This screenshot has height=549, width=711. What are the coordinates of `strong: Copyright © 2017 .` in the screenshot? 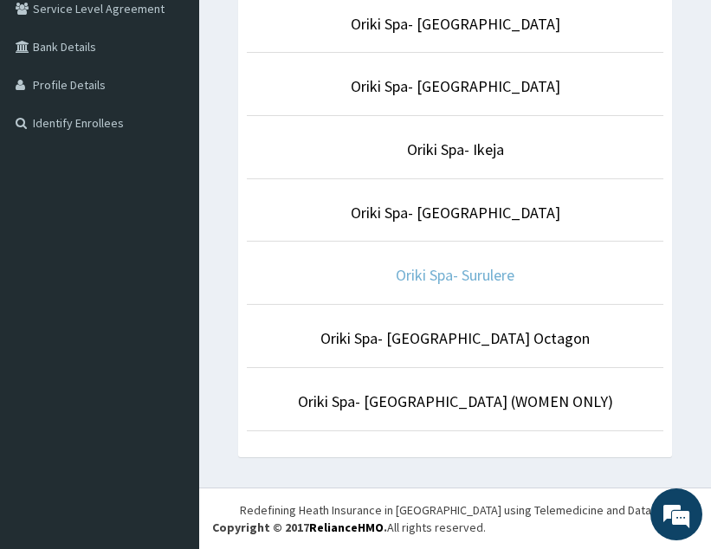 It's located at (300, 527).